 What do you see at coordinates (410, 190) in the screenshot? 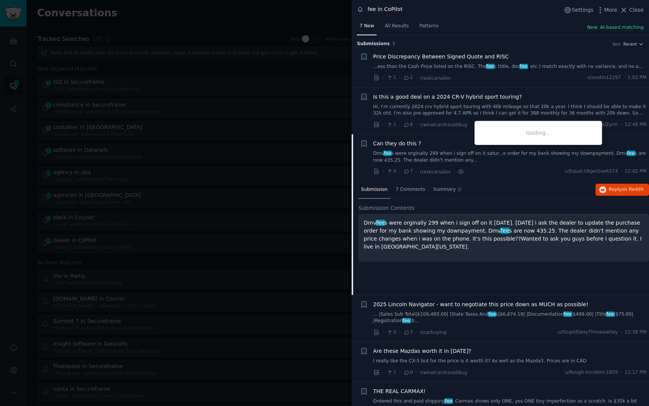
I see `span: 7 Comments` at bounding box center [410, 190].